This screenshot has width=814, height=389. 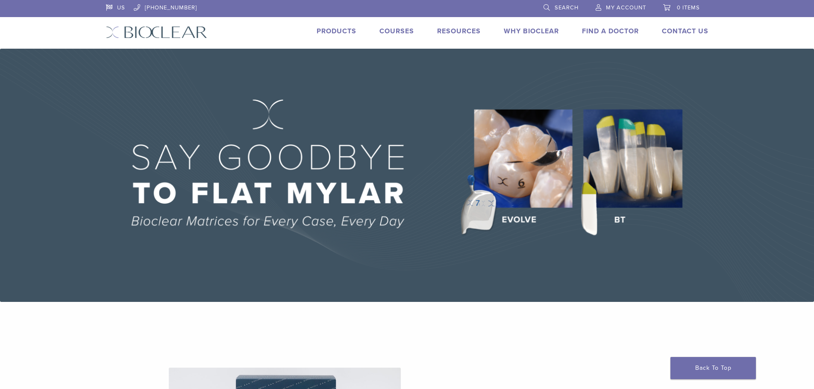 I want to click on a: Why Bioclear, so click(x=531, y=31).